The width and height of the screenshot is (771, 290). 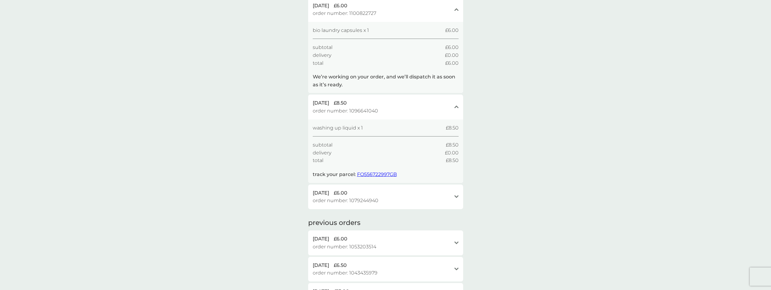 What do you see at coordinates (345, 111) in the screenshot?
I see `span: order number: 1096641040` at bounding box center [345, 111].